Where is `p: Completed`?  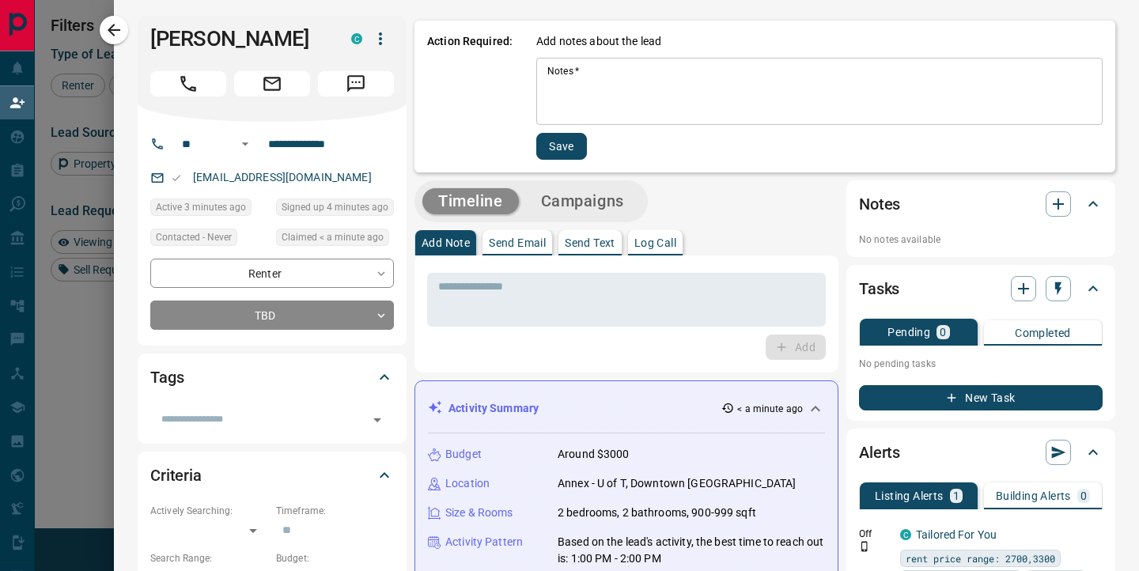
p: Completed is located at coordinates (1042, 333).